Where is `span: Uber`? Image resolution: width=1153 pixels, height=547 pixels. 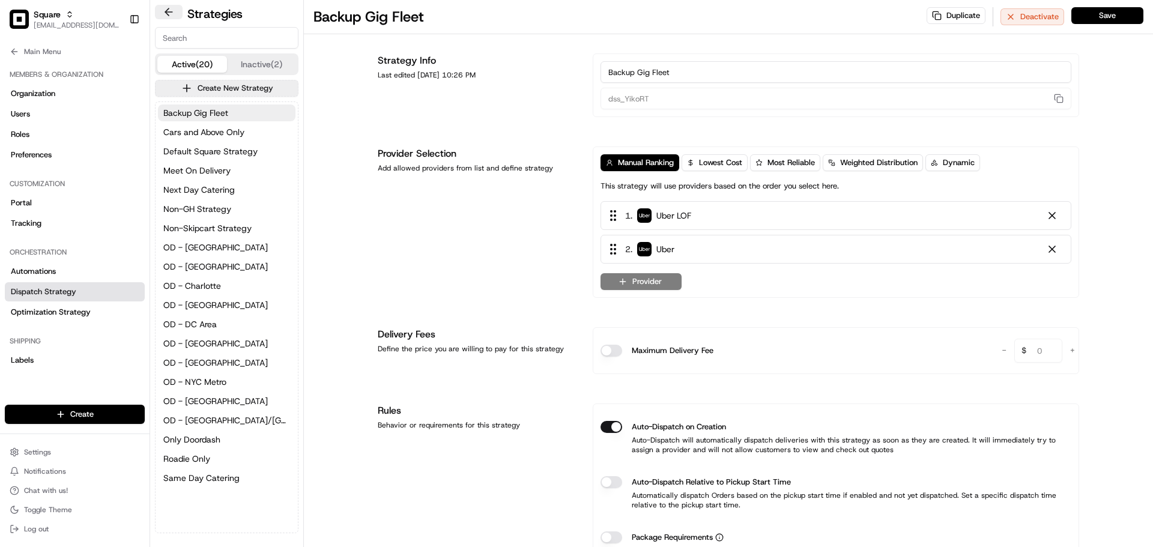 span: Uber is located at coordinates (665, 249).